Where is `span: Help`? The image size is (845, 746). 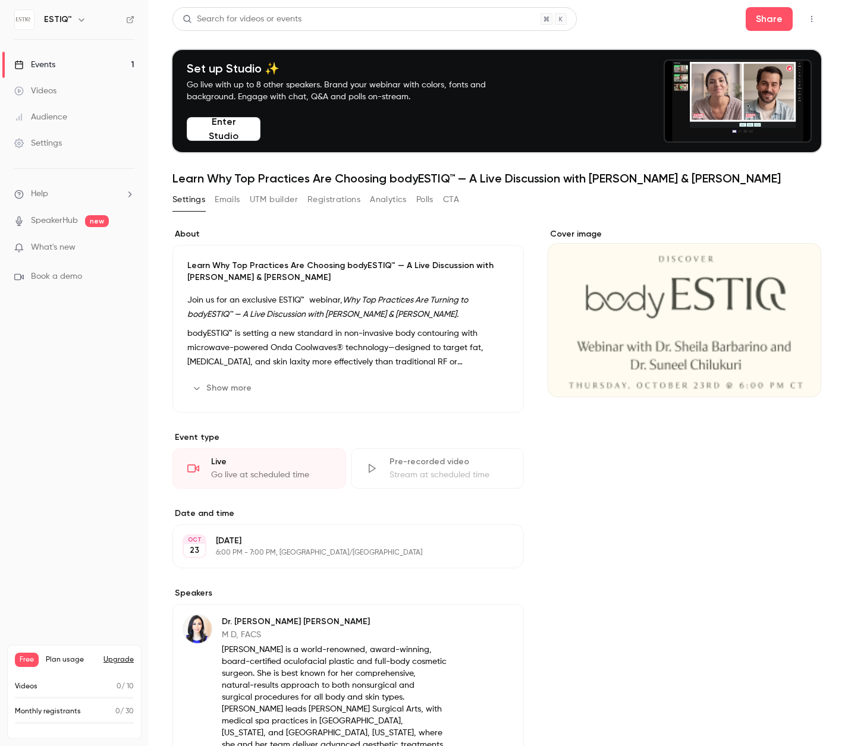
span: Help is located at coordinates (39, 194).